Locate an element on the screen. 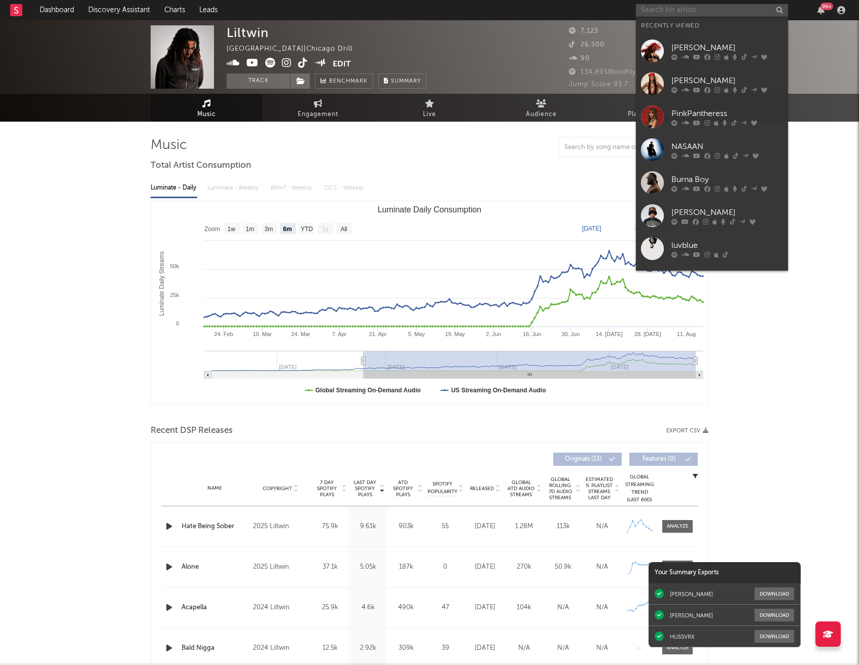  span: Jump Score: 93.7 is located at coordinates (598, 84).